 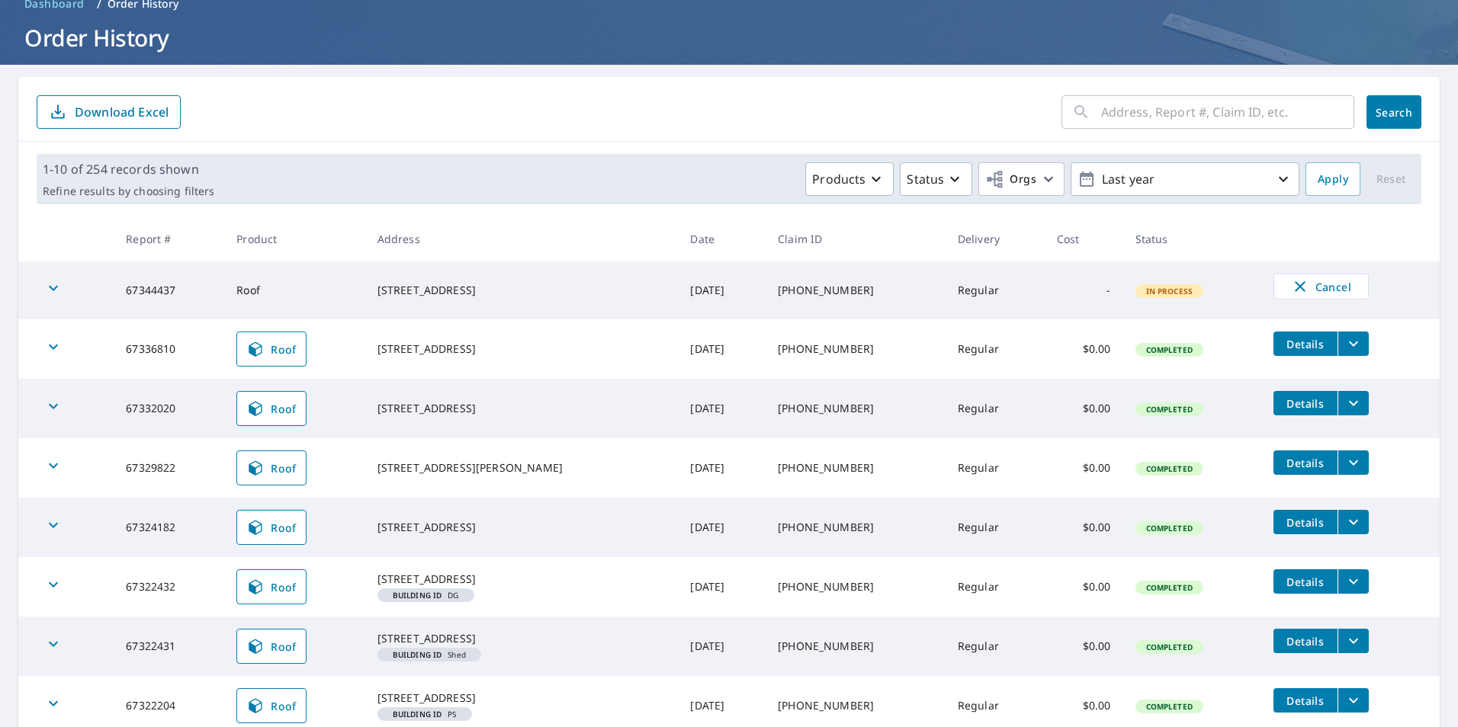 I want to click on button: Download Excel, so click(x=108, y=112).